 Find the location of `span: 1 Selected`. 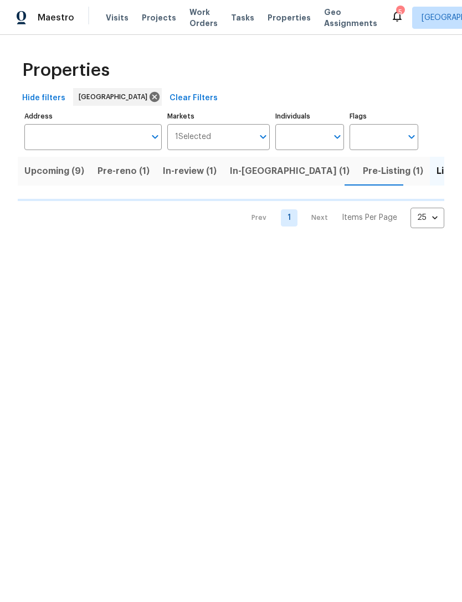

span: 1 Selected is located at coordinates (193, 137).